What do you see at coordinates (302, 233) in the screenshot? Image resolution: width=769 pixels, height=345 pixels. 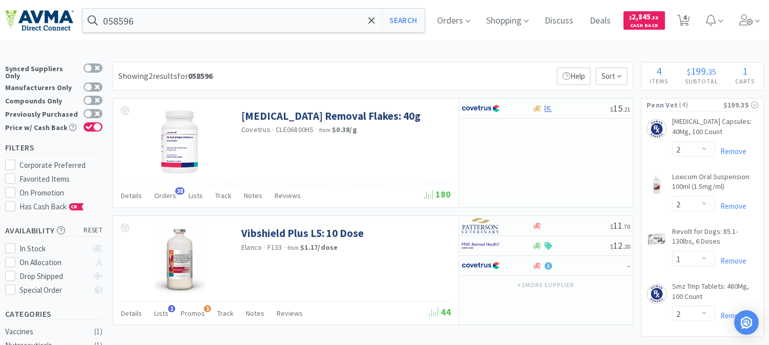 I see `a: Vibshield Plus L5: 10 Dose` at bounding box center [302, 233].